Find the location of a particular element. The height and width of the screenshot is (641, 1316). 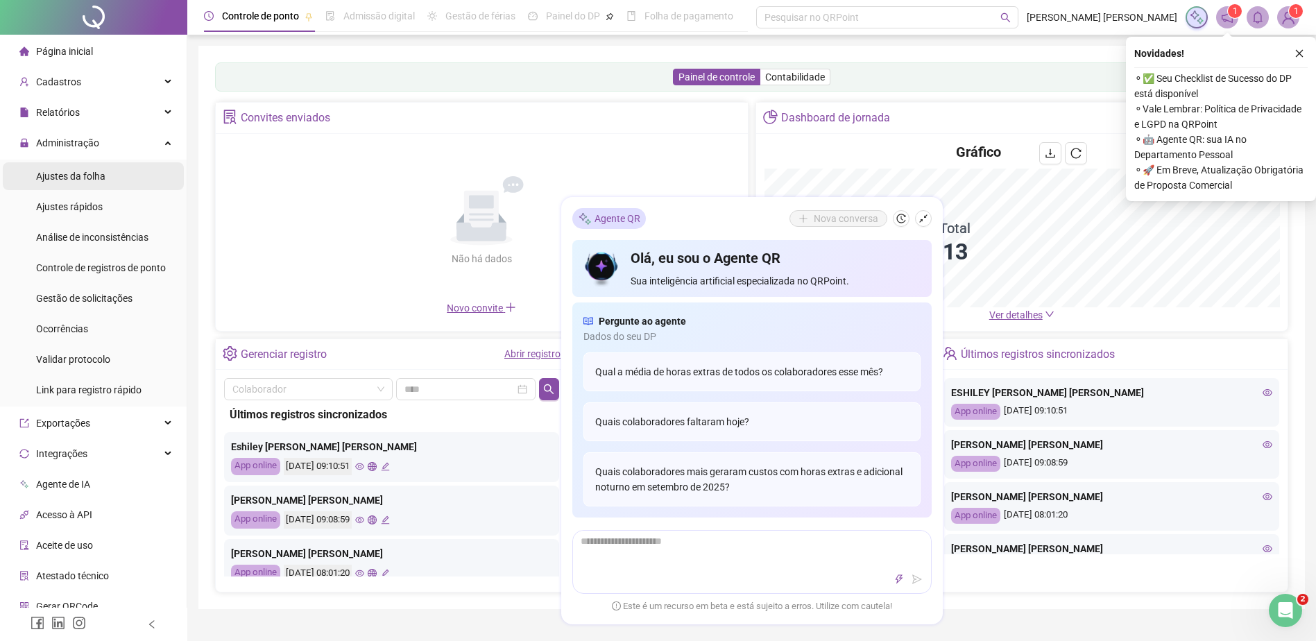

span: lock is located at coordinates (24, 143).